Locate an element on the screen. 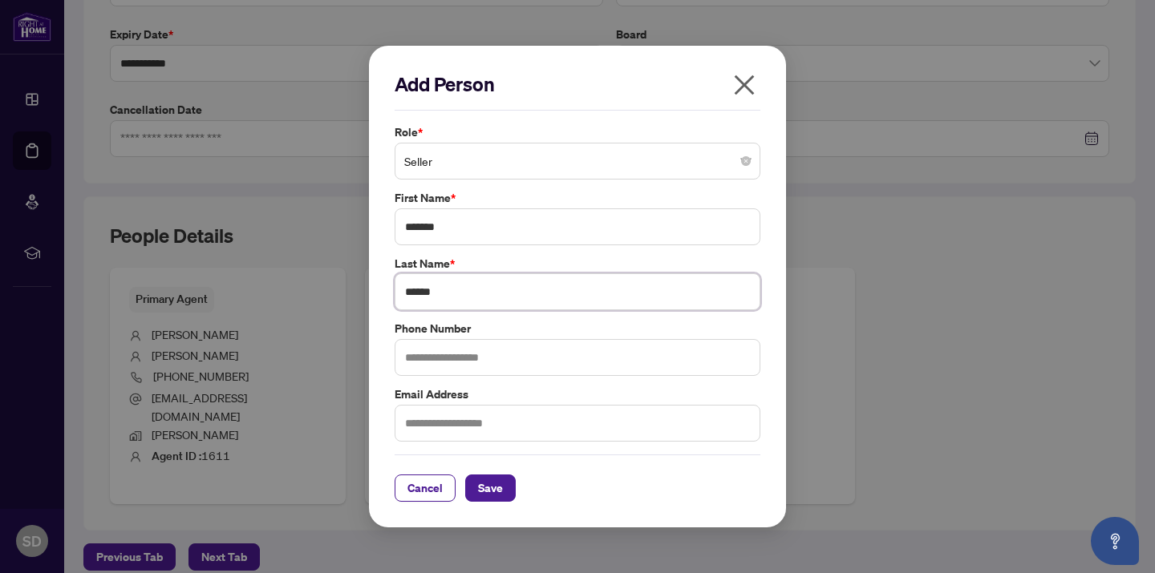 The height and width of the screenshot is (573, 1155). span: close-circle is located at coordinates (746, 161).